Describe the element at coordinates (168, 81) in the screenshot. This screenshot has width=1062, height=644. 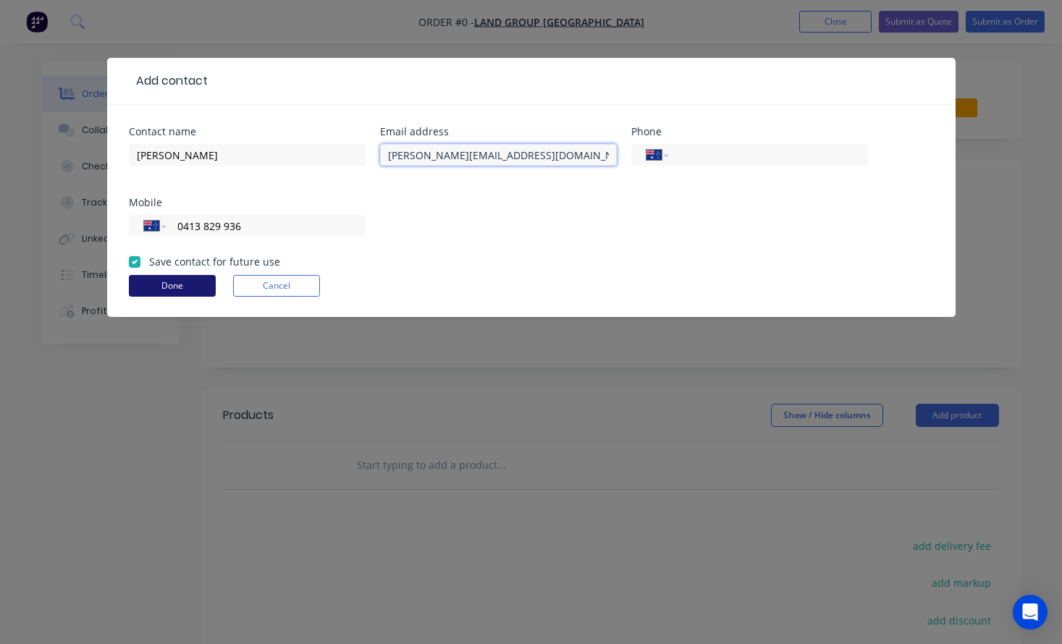
I see `div: Add contact` at that location.